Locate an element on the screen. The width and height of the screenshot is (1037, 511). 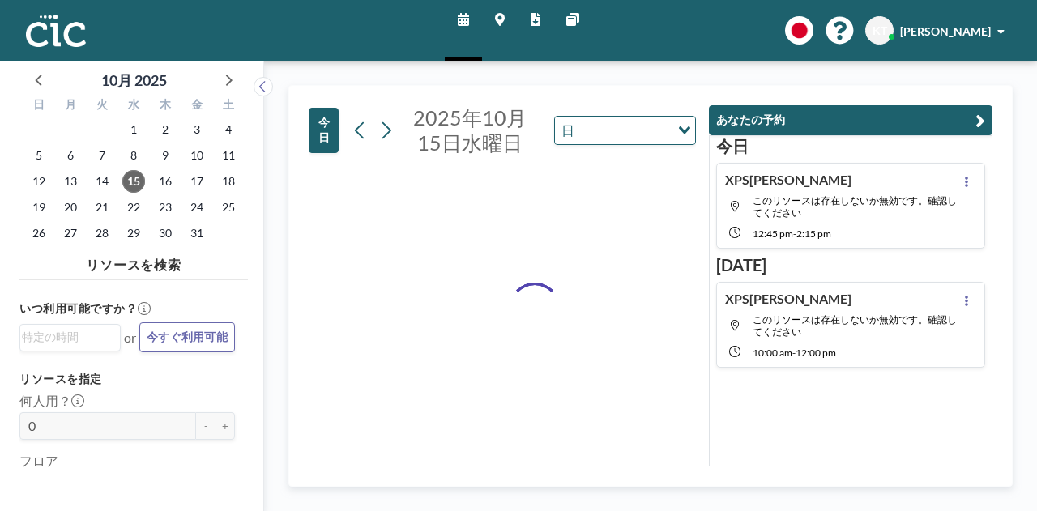
span: 2025年10月27日月曜日 is located at coordinates (70, 233).